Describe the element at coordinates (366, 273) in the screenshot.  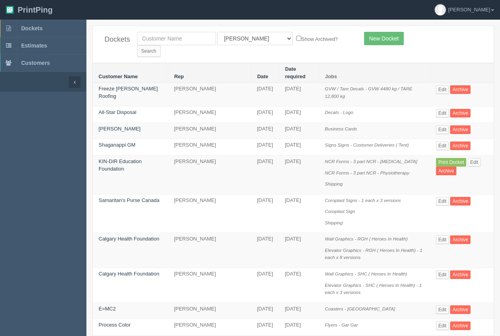
I see `i: Wall Graphics - SHC ( Heroes In Health)` at that location.